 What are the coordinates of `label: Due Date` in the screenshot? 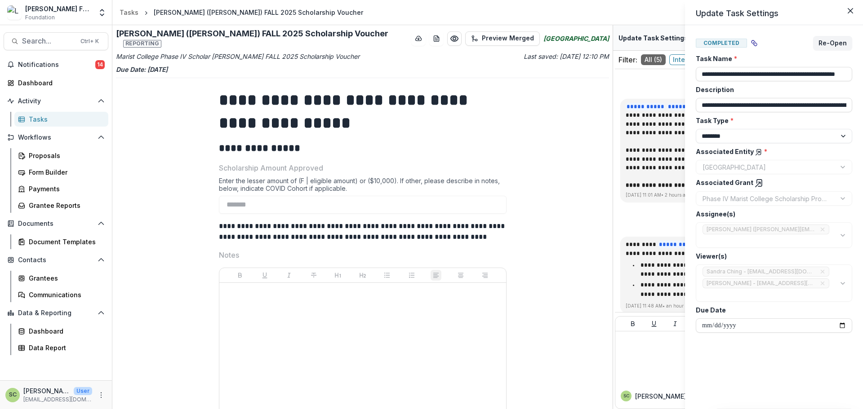 It's located at (771, 310).